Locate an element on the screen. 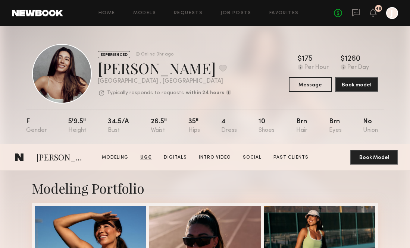 This screenshot has width=410, height=248. a: UGC is located at coordinates (146, 158).